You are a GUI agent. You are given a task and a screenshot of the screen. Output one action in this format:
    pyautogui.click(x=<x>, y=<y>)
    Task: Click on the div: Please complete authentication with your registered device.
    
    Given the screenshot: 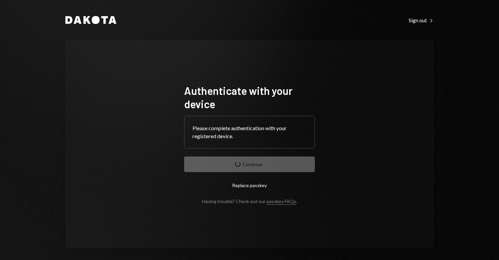 What is the action you would take?
    pyautogui.click(x=249, y=132)
    